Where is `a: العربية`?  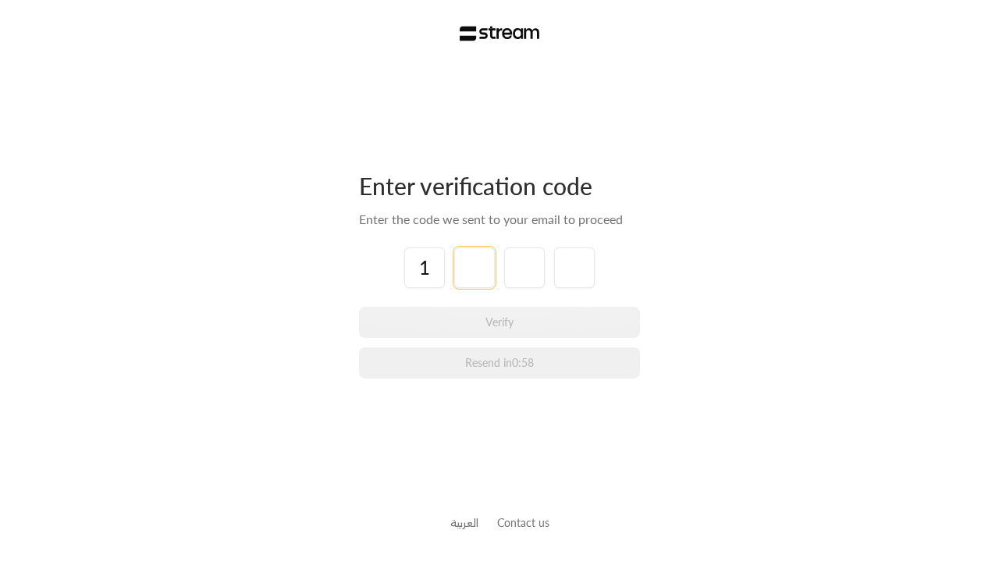
a: العربية is located at coordinates (464, 522).